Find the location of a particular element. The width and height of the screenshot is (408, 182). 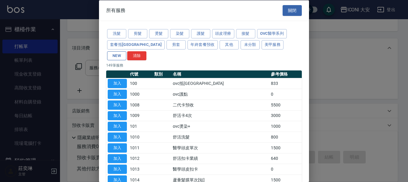

button: 關閉 is located at coordinates (292, 10).